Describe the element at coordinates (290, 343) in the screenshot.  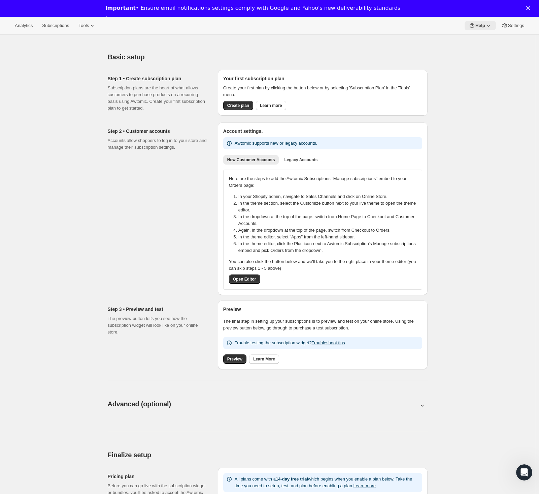
I see `p: Trouble testing the subscription widget?` at that location.